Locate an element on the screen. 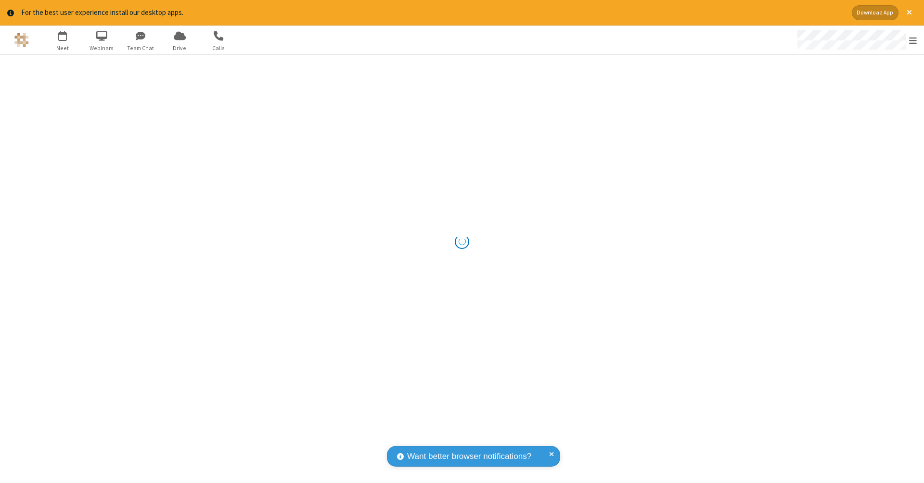 The image size is (924, 483). span: Calls is located at coordinates (219, 48).